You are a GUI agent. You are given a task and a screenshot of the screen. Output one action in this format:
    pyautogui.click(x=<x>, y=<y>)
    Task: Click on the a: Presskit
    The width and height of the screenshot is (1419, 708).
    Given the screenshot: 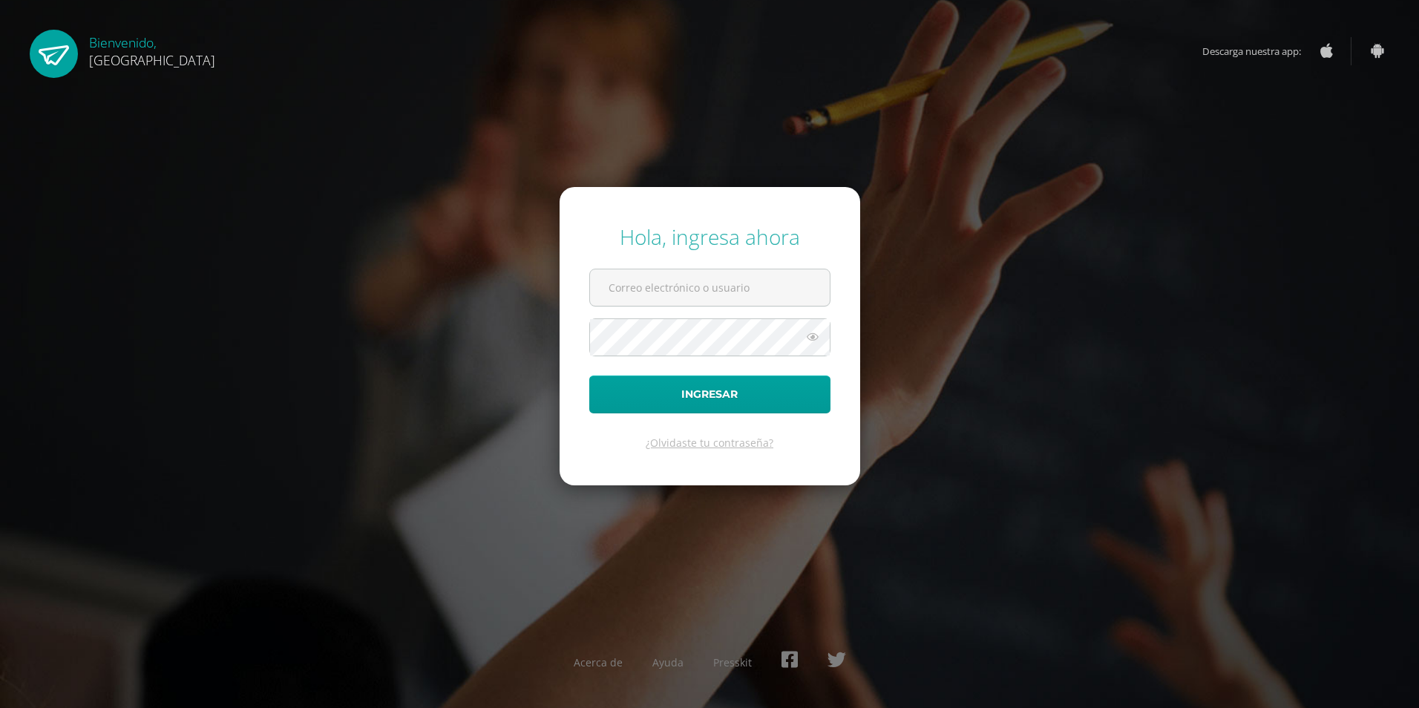 What is the action you would take?
    pyautogui.click(x=732, y=662)
    